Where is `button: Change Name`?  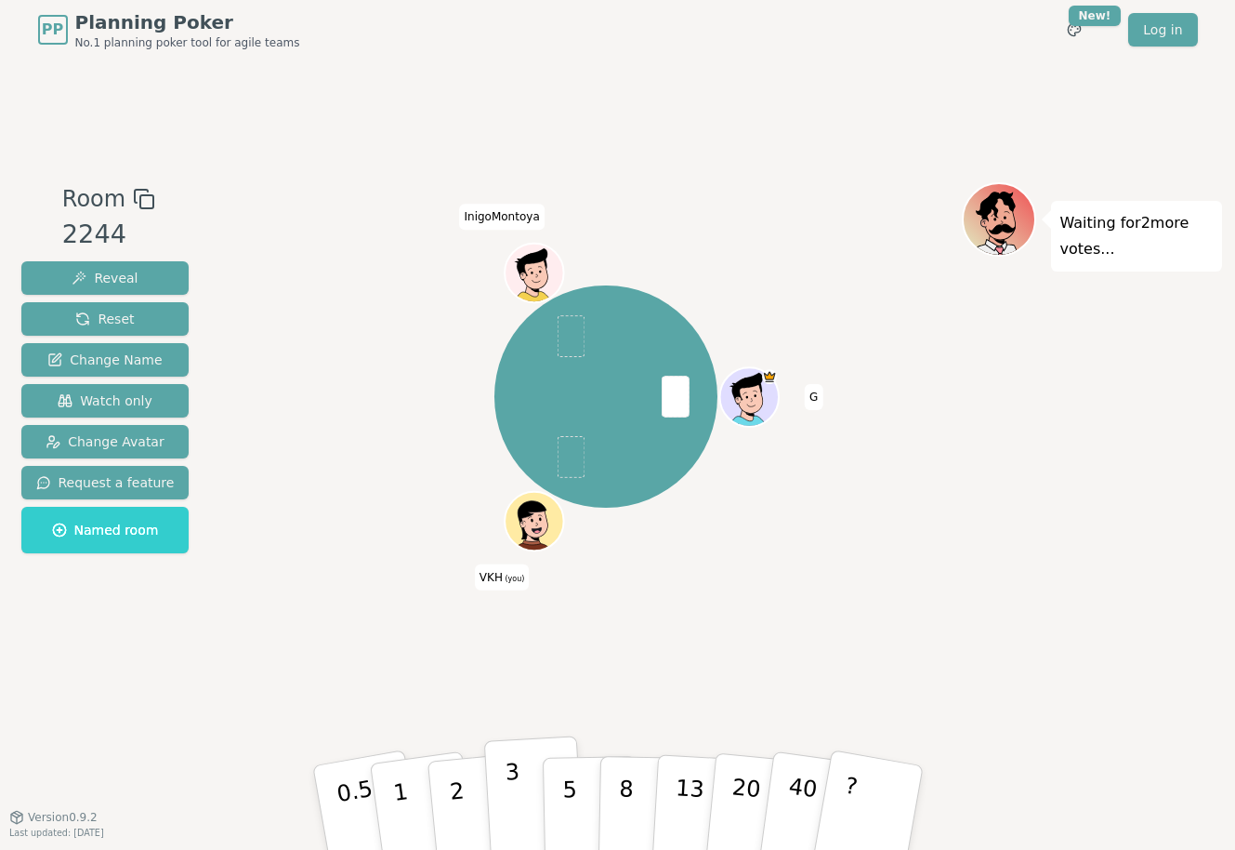
button: Change Name is located at coordinates (105, 360).